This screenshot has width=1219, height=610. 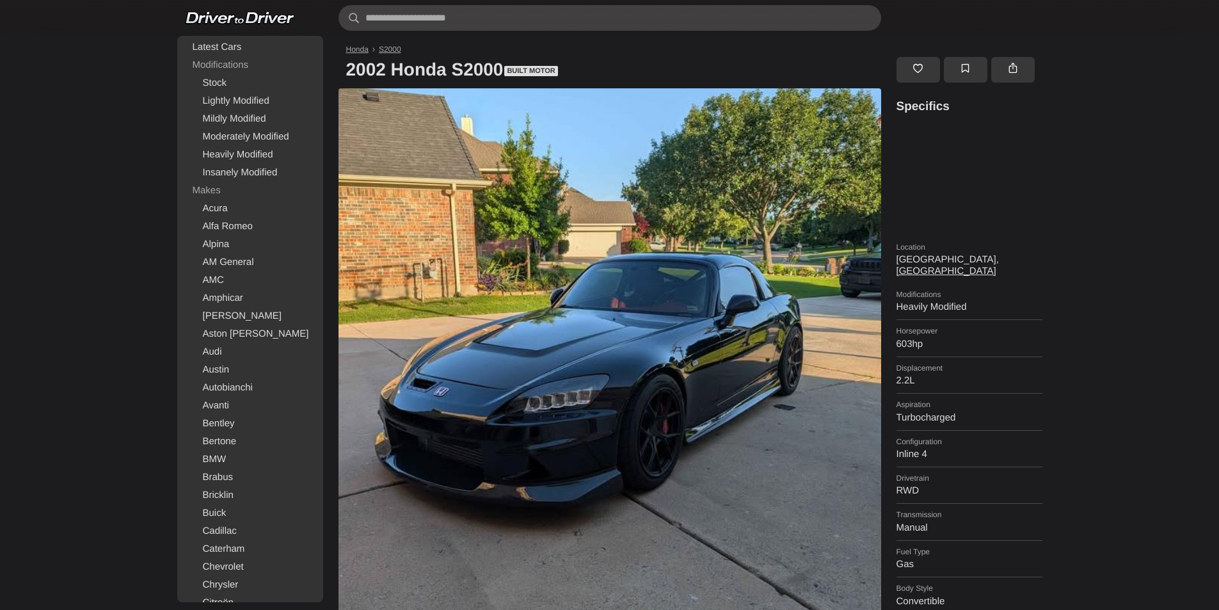 What do you see at coordinates (390, 49) in the screenshot?
I see `a: S2000` at bounding box center [390, 49].